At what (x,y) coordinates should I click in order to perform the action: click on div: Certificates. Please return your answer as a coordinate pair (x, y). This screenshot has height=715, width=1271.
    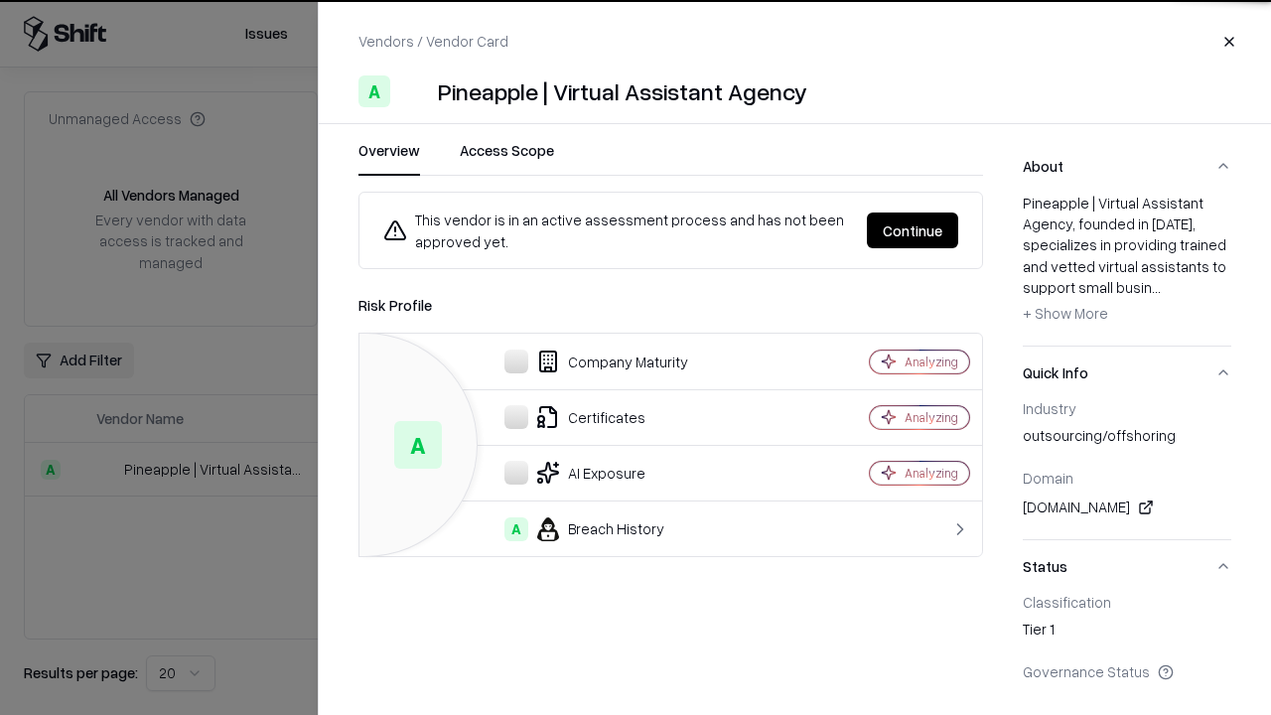
    Looking at the image, I should click on (588, 417).